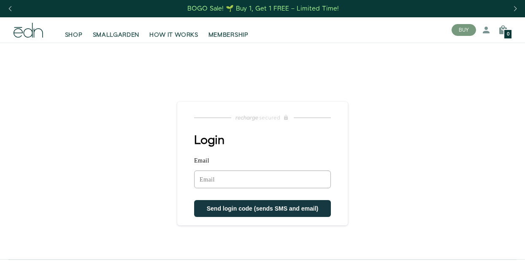 The image size is (525, 279). I want to click on h1: Login, so click(271, 141).